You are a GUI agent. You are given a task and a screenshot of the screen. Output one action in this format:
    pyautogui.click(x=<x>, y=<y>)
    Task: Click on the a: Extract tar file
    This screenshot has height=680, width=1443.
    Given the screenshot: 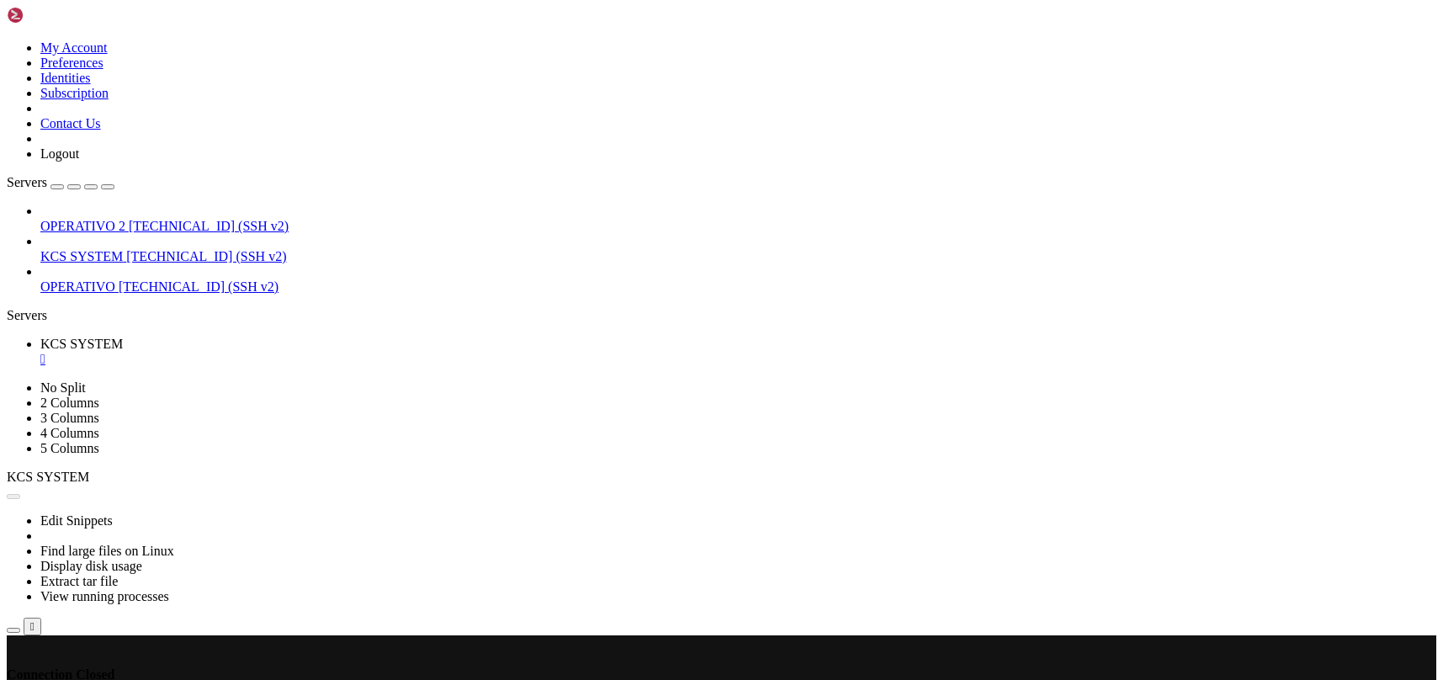 What is the action you would take?
    pyautogui.click(x=79, y=581)
    